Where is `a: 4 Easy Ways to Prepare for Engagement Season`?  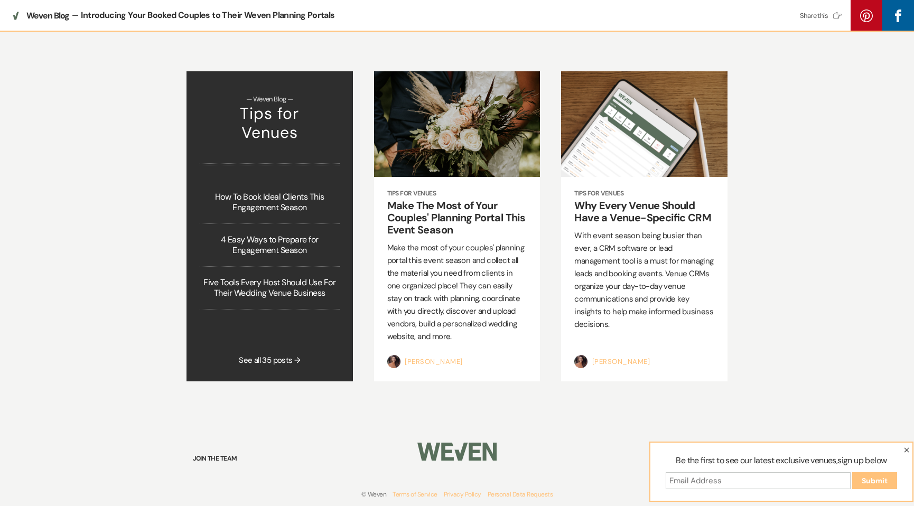
a: 4 Easy Ways to Prepare for Engagement Season is located at coordinates (269, 245).